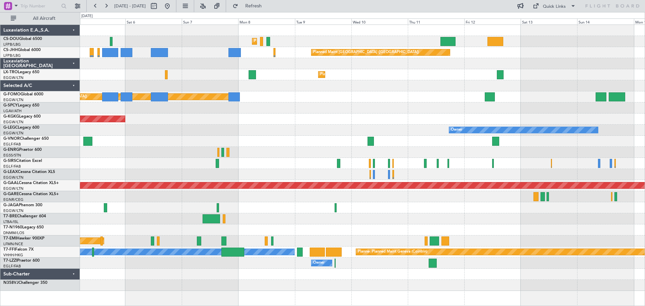 The width and height of the screenshot is (645, 306). What do you see at coordinates (18, 250) in the screenshot?
I see `a: T7-FFIFalcon 7X` at bounding box center [18, 250].